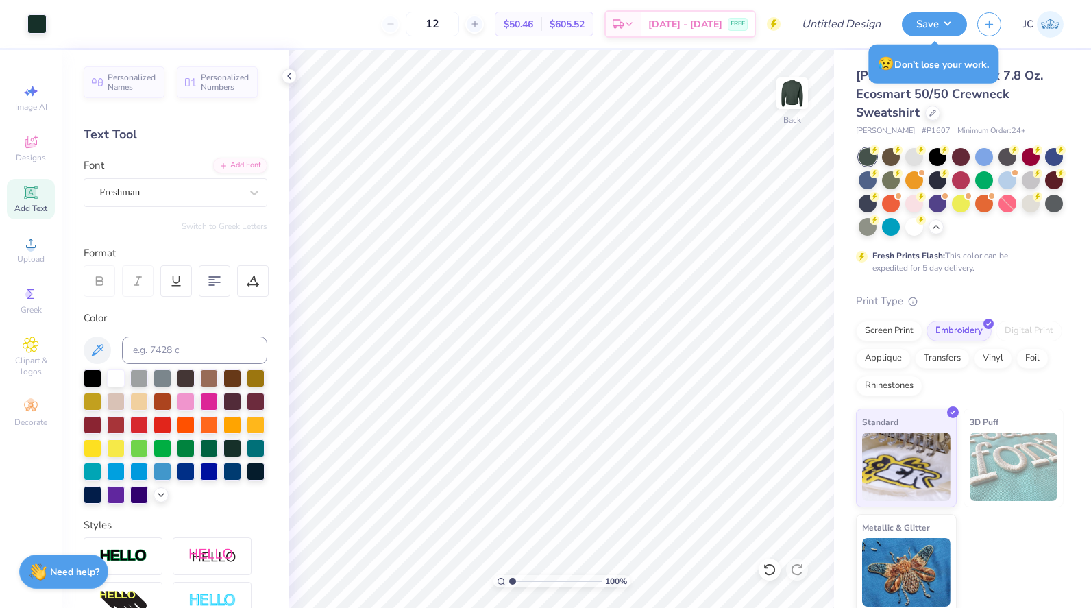  What do you see at coordinates (957, 262) in the screenshot?
I see `div: This color can be expedited for 5 day delivery.` at bounding box center [957, 262].